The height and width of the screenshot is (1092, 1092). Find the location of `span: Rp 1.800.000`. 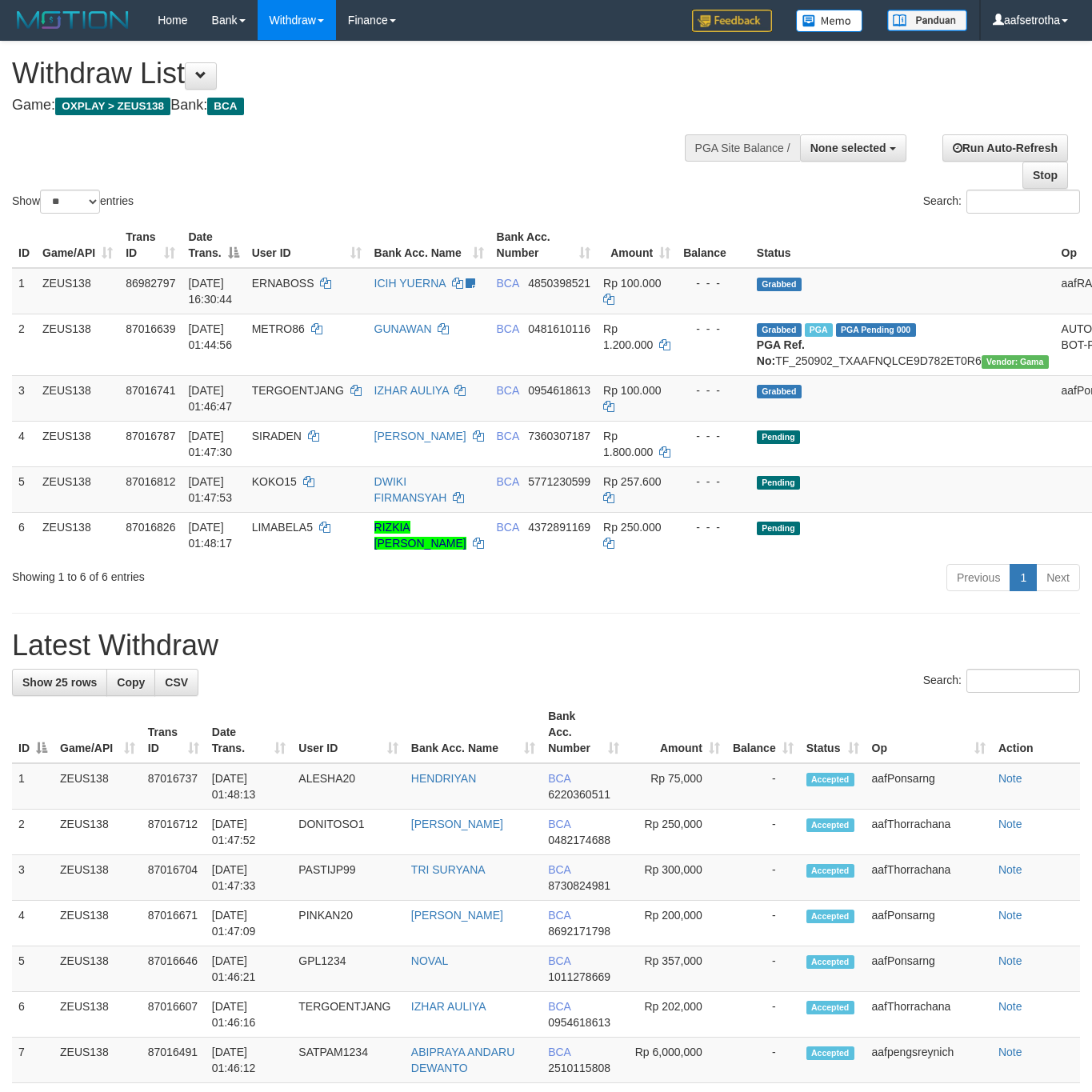

span: Rp 1.800.000 is located at coordinates (628, 444).